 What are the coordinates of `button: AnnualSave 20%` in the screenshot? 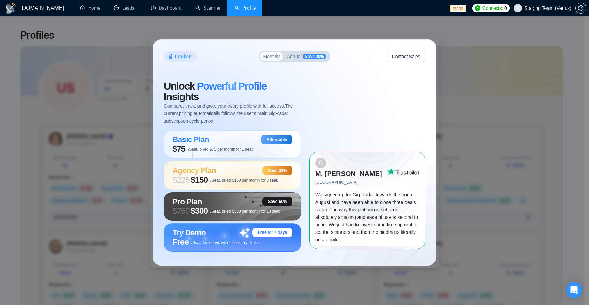 It's located at (306, 56).